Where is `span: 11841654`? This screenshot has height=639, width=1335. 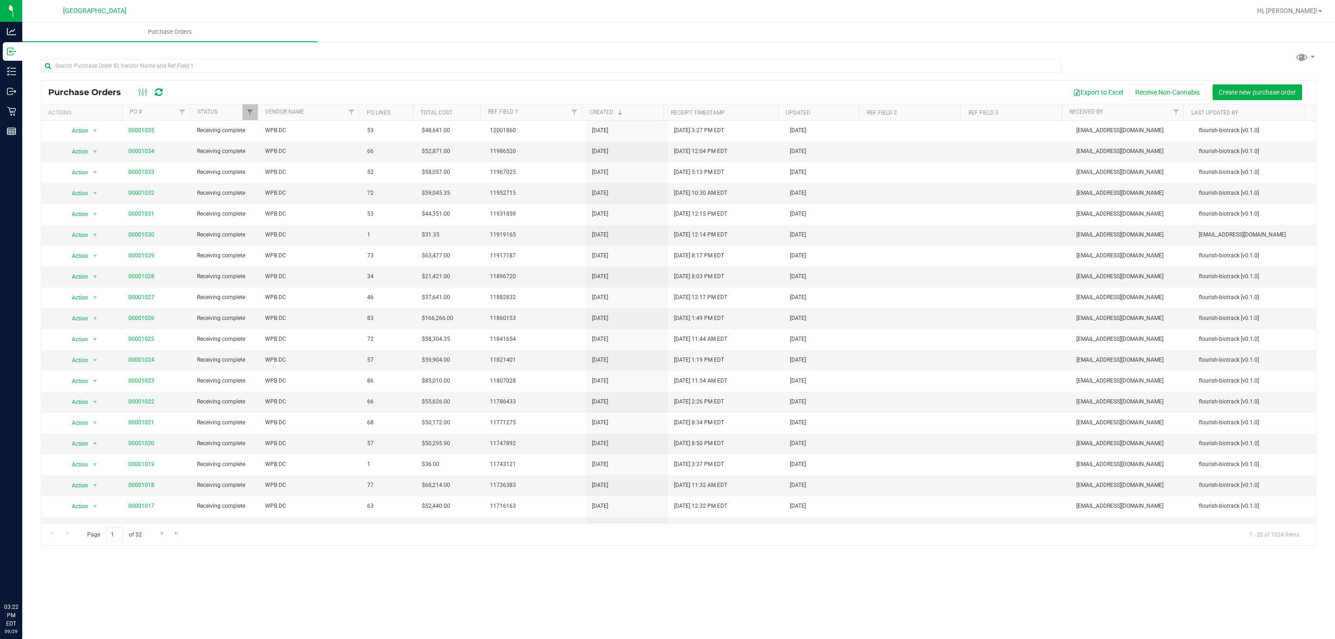 span: 11841654 is located at coordinates (535, 339).